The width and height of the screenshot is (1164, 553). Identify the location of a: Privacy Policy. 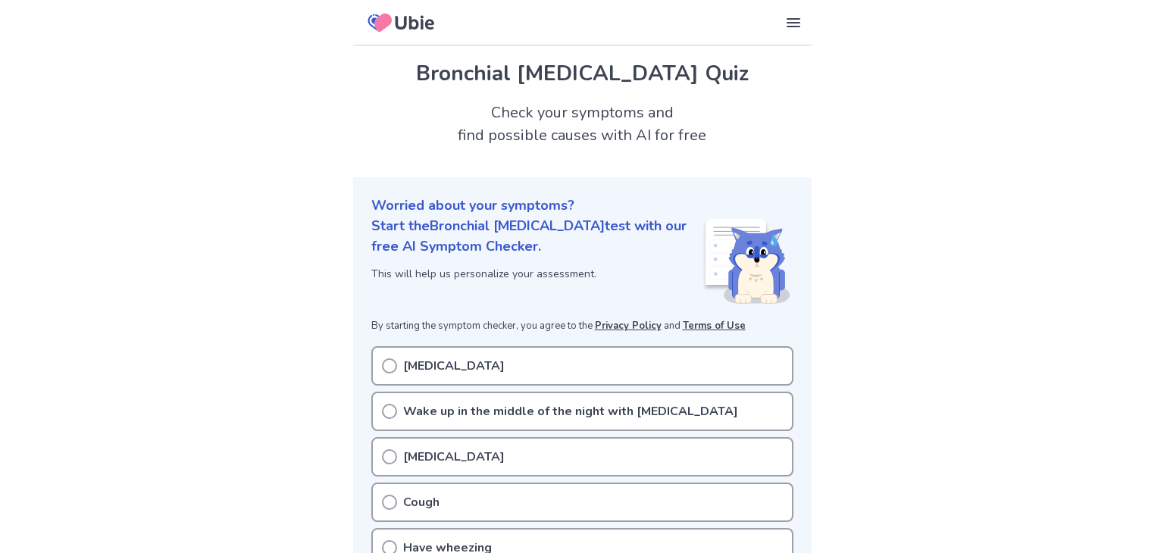
(628, 326).